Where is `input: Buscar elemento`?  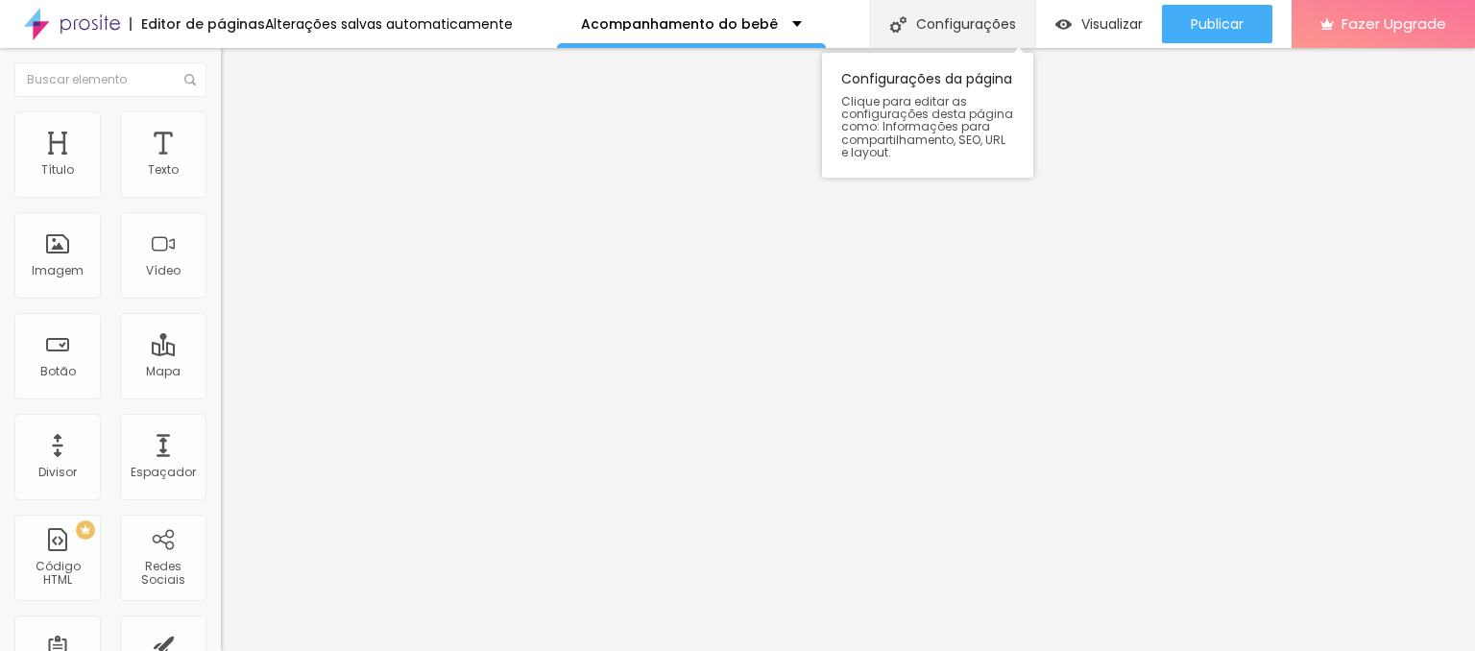 input: Buscar elemento is located at coordinates (110, 80).